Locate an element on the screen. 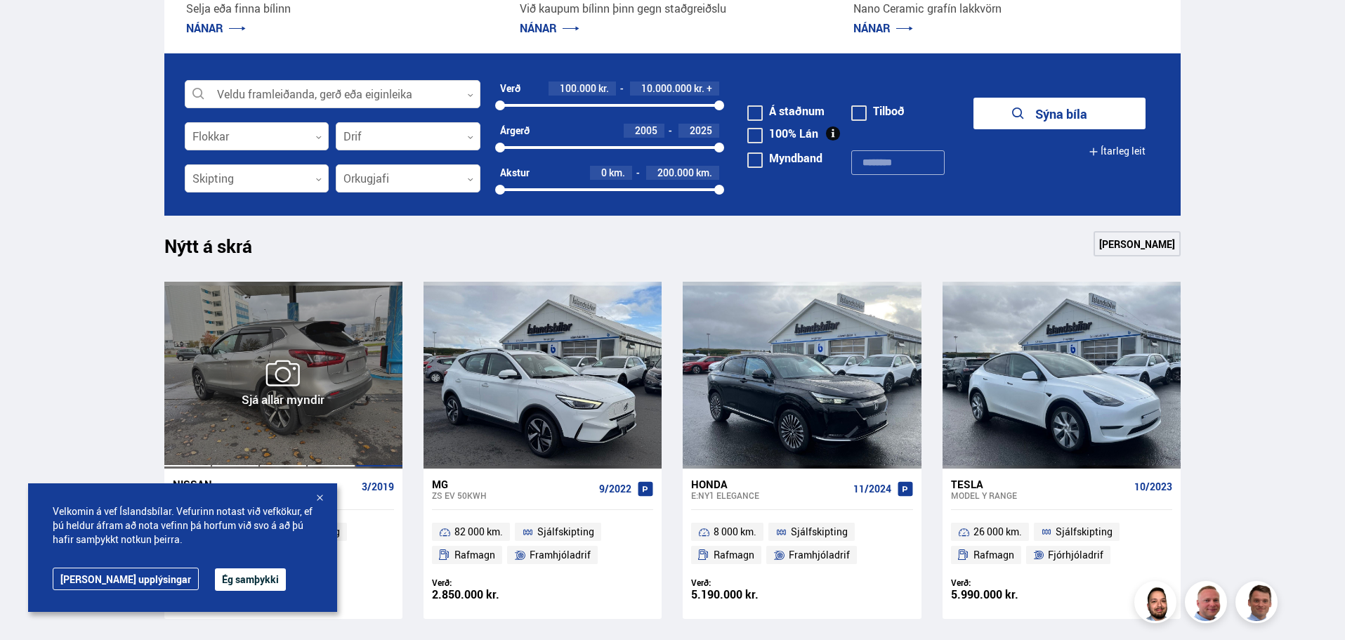  span: 10/2023 is located at coordinates (1153, 487).